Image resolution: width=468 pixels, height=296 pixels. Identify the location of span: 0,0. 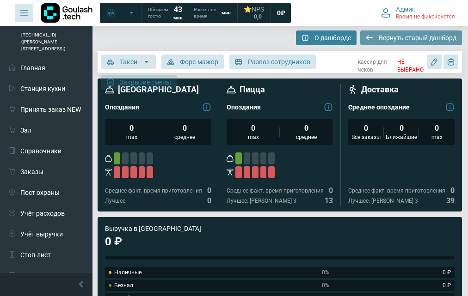
(257, 17).